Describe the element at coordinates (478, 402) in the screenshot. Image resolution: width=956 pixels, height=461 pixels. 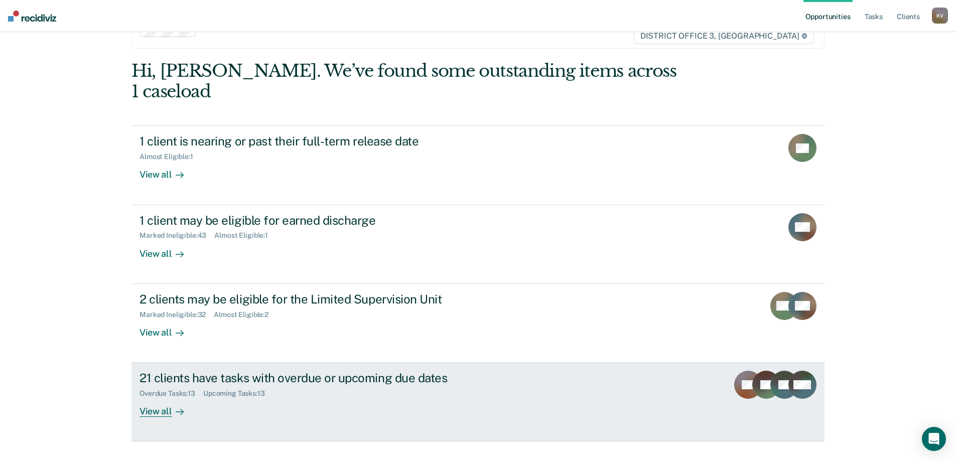
I see `a: 21 clients have tasks with overdue or upcoming due datesOverdue Tasks:13Upcoming Tasks:13View all` at that location.